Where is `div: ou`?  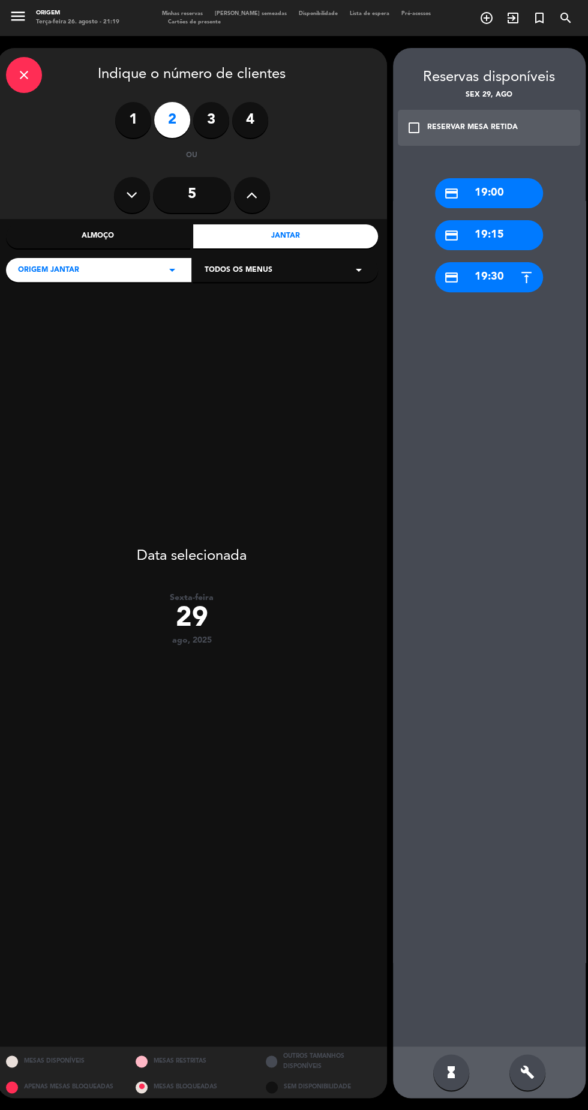 div: ou is located at coordinates (191, 156).